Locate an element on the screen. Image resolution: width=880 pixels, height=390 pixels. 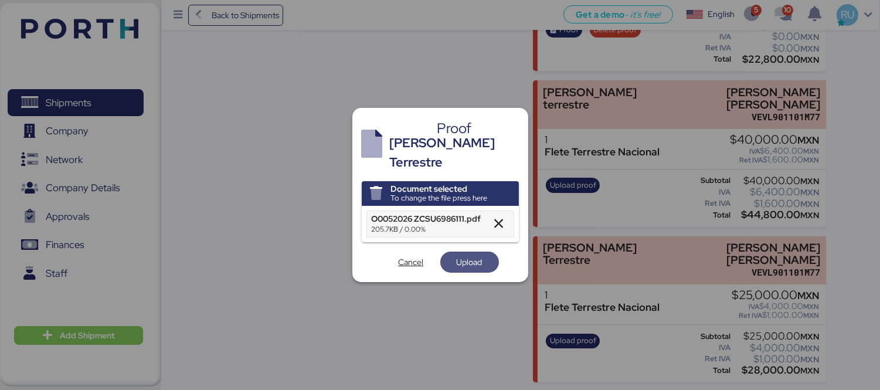
span: Upload is located at coordinates (470, 262).